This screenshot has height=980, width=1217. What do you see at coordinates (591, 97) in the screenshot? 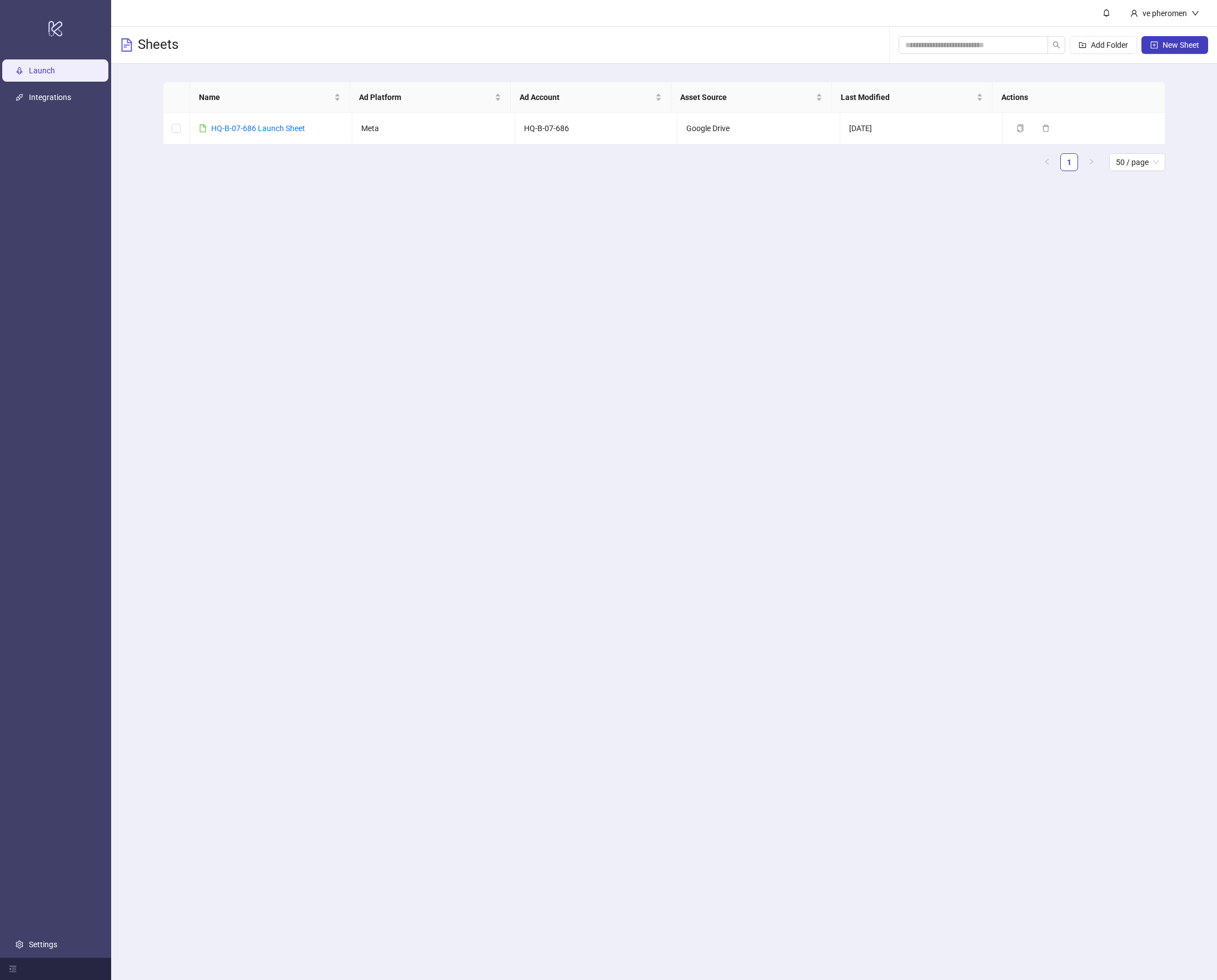
I see `th: Ad Account` at bounding box center [591, 97].